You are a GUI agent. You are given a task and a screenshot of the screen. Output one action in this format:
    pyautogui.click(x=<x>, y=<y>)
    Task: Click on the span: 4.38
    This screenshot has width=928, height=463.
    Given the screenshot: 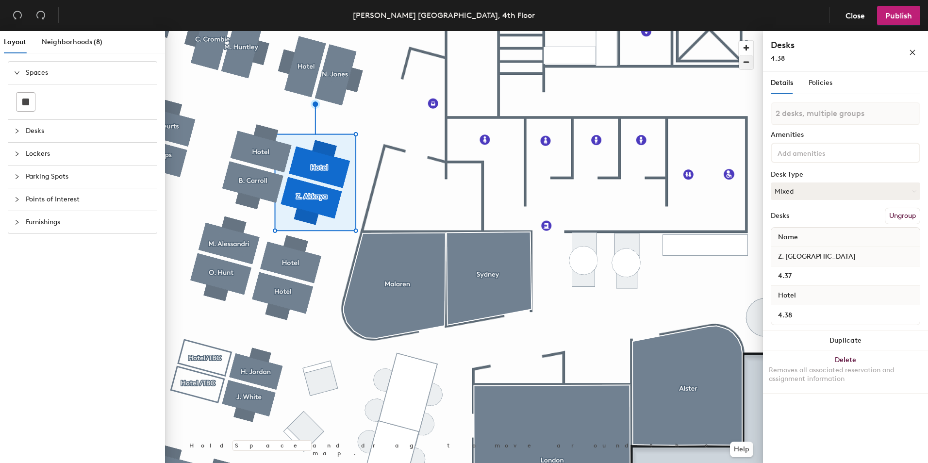 What is the action you would take?
    pyautogui.click(x=778, y=58)
    